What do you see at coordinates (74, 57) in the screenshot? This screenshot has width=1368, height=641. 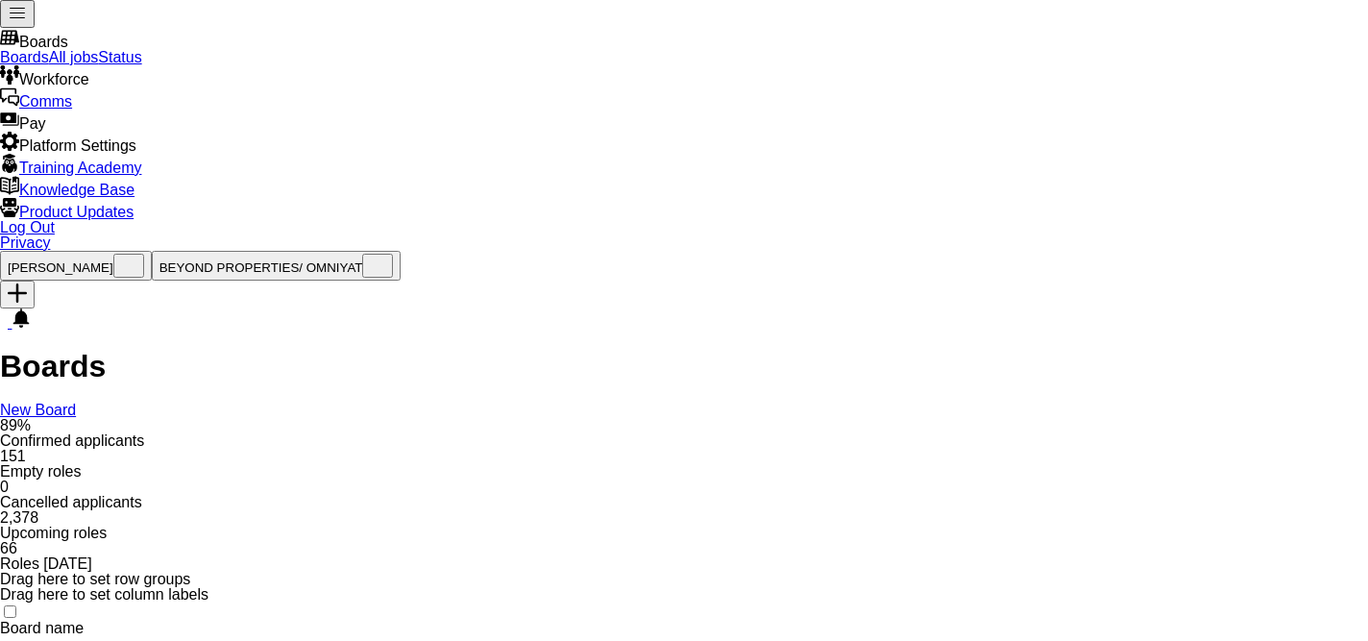 I see `a: All jobs` at bounding box center [74, 57].